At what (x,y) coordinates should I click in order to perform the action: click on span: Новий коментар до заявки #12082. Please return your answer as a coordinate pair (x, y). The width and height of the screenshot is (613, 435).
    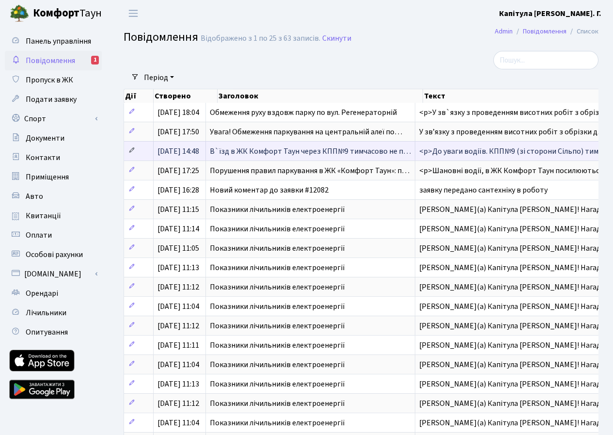
    Looking at the image, I should click on (269, 190).